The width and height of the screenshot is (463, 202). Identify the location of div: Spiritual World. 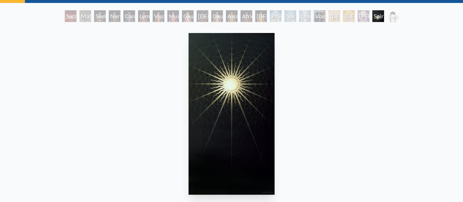
(378, 16).